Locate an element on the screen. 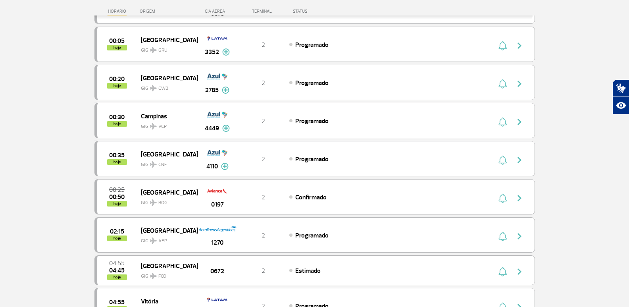 The image size is (629, 307). span: 0672 is located at coordinates (217, 271).